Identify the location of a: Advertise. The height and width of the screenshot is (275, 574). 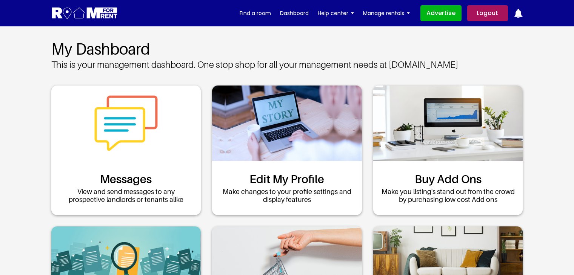
(440, 13).